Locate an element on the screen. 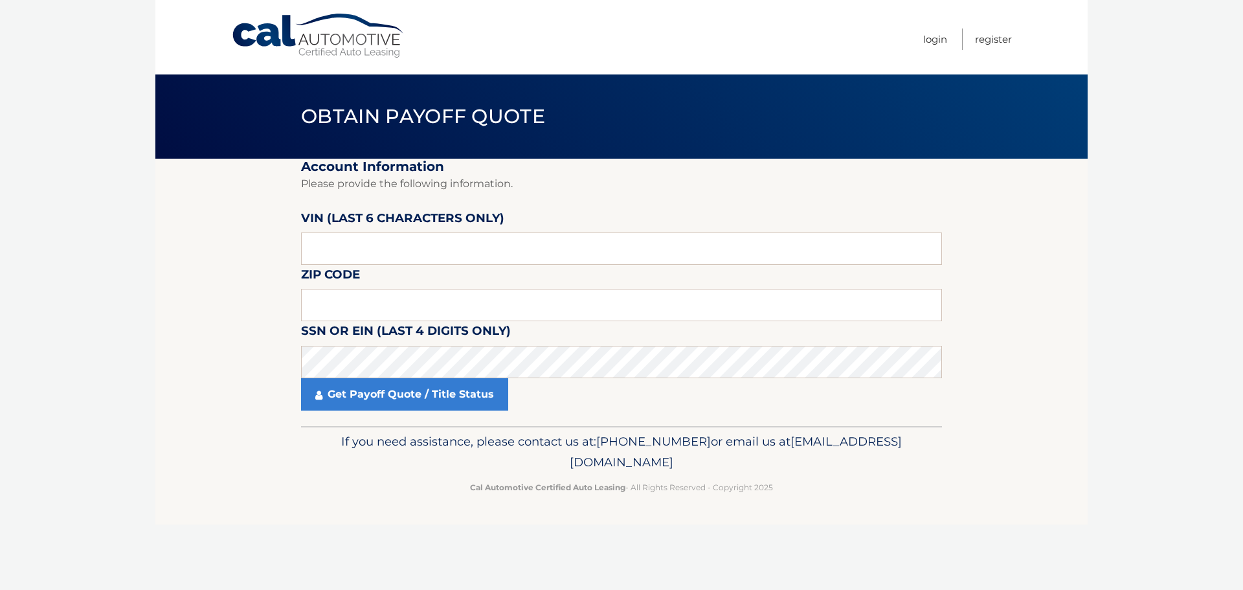 This screenshot has height=590, width=1243. p: If you need assistance, please contact us at: or email us at is located at coordinates (621, 452).